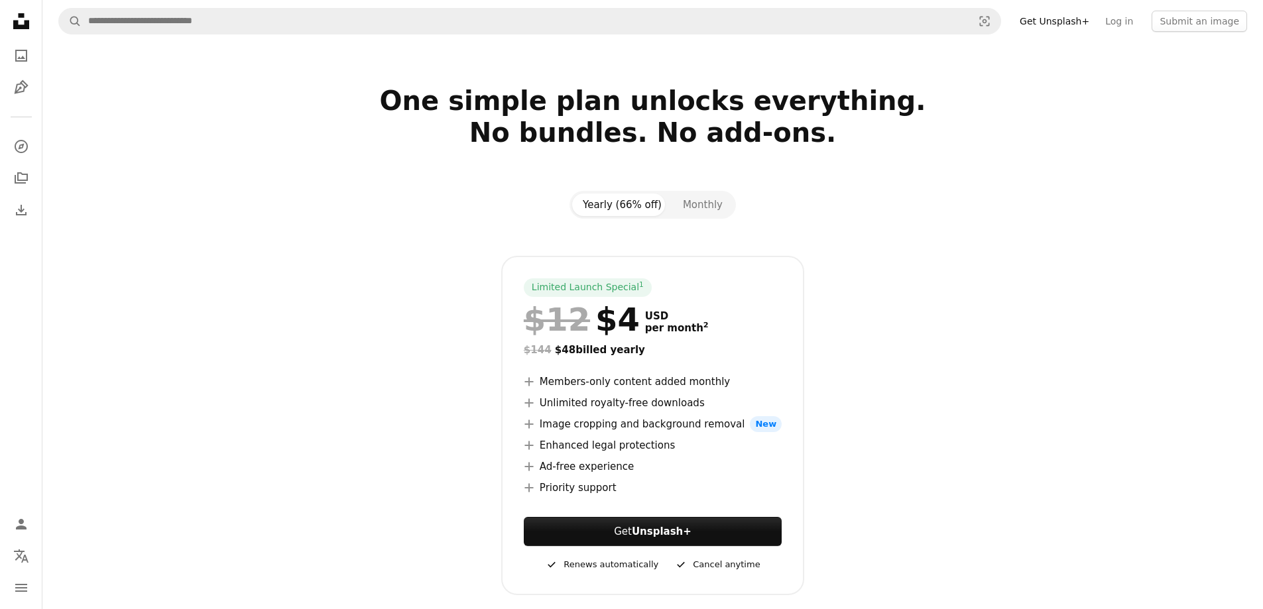  Describe the element at coordinates (21, 588) in the screenshot. I see `button: Menu` at that location.